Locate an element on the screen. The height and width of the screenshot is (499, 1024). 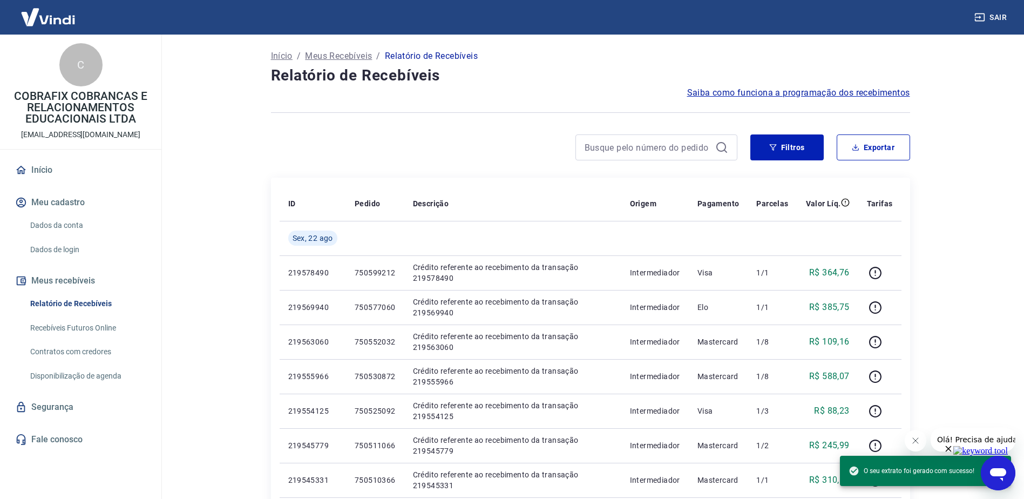
p: 219578490 is located at coordinates (313, 273).